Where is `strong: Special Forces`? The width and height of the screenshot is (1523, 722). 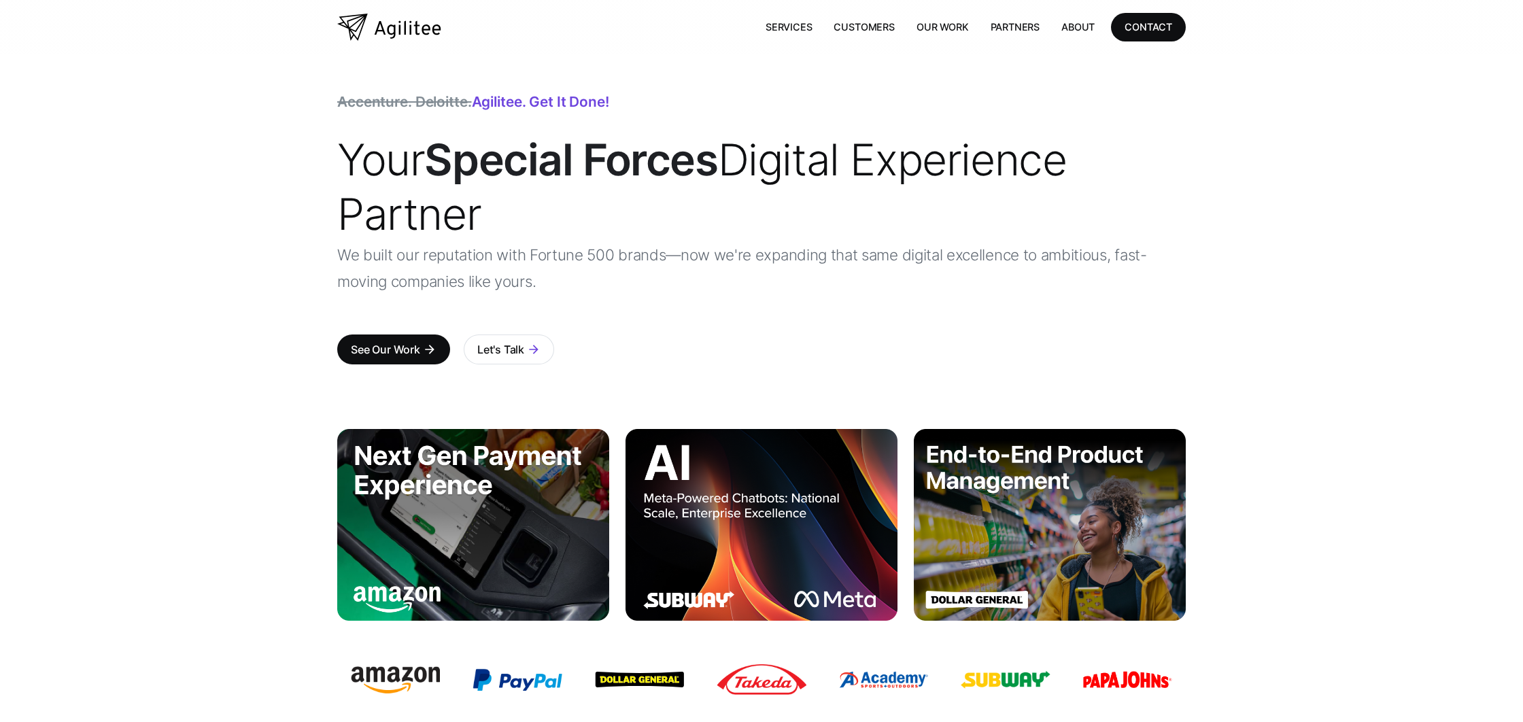
strong: Special Forces is located at coordinates (571, 159).